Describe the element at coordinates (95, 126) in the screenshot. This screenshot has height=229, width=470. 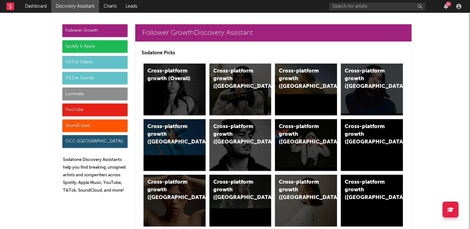
I see `div: SoundCloud` at that location.